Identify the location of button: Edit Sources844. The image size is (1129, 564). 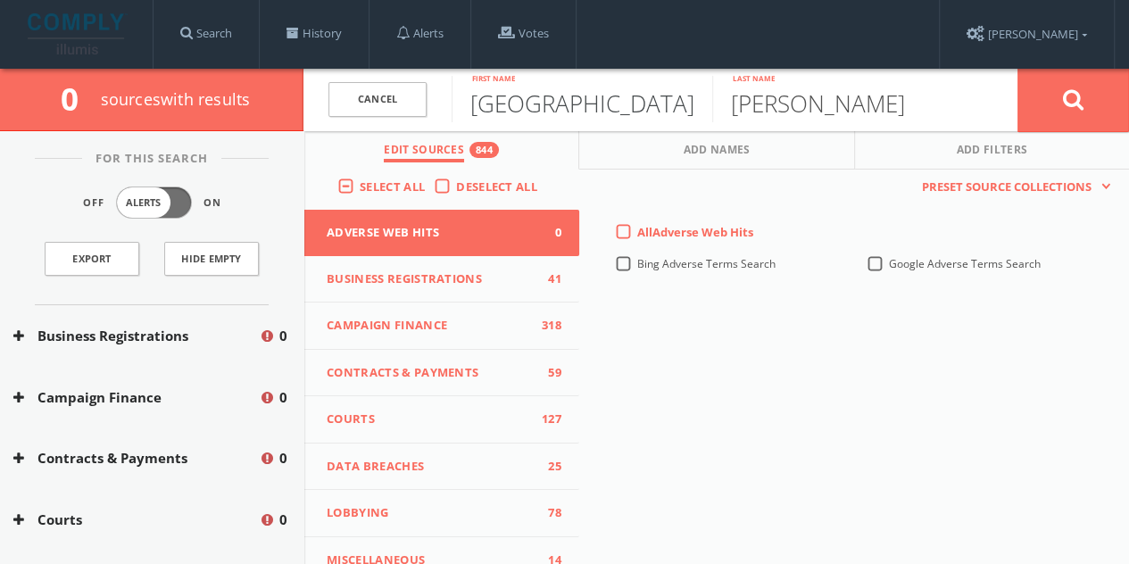
(442, 150).